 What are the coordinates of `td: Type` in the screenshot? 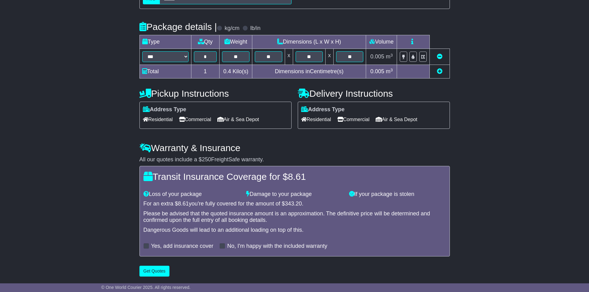 It's located at (165, 42).